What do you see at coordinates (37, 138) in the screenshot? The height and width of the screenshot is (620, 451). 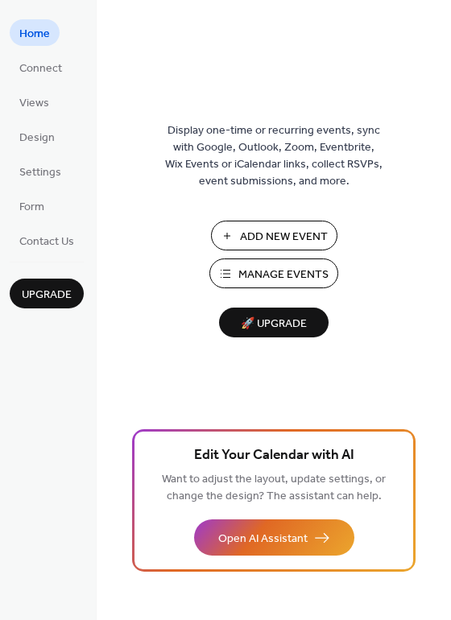 I see `span: Design` at bounding box center [37, 138].